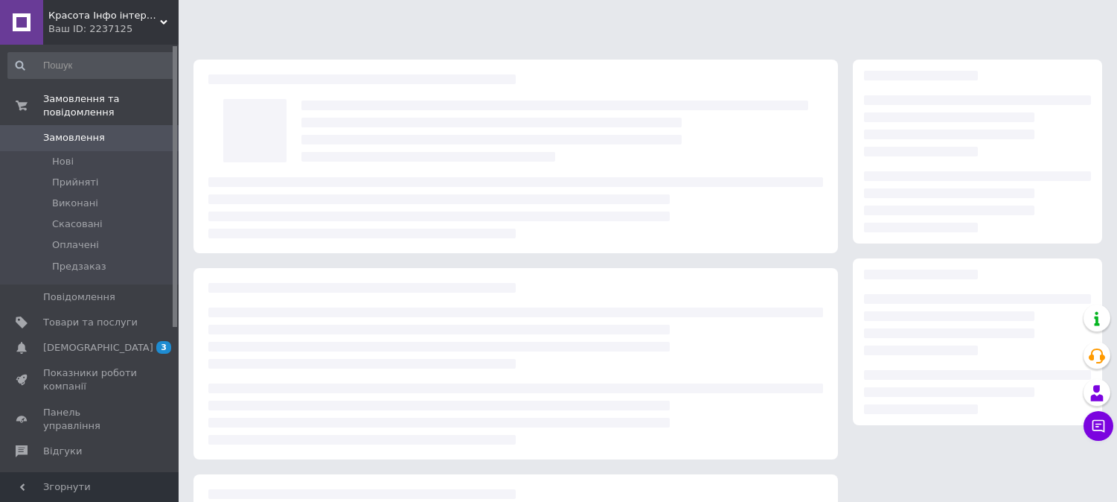 This screenshot has height=502, width=1117. I want to click on input: Пошук, so click(92, 66).